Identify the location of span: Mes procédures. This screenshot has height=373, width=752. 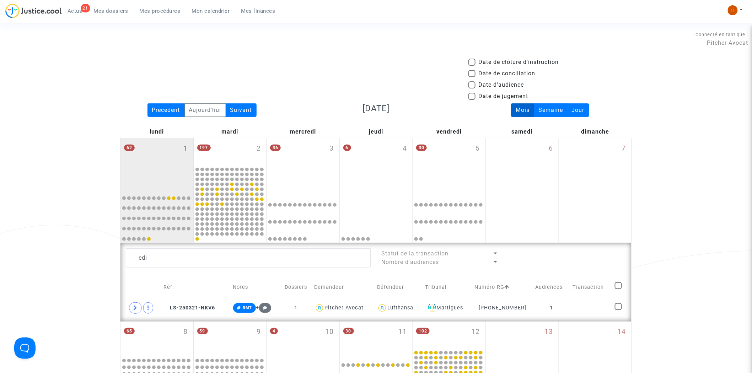
(160, 11).